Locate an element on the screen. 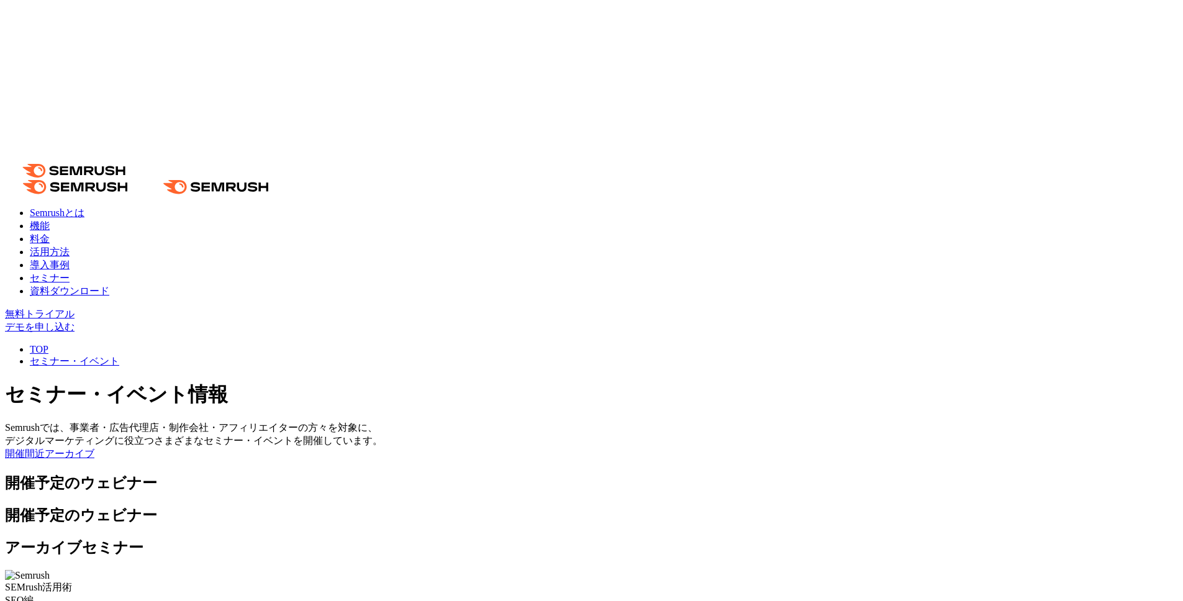  div: Semrushでは、事業者・広告代理店・制作会社・アフィリエイターの方々を対象に、 デジタルマーケティングに役立つさまざまなセミナー・イベントを開催しています。 is located at coordinates (591, 435).